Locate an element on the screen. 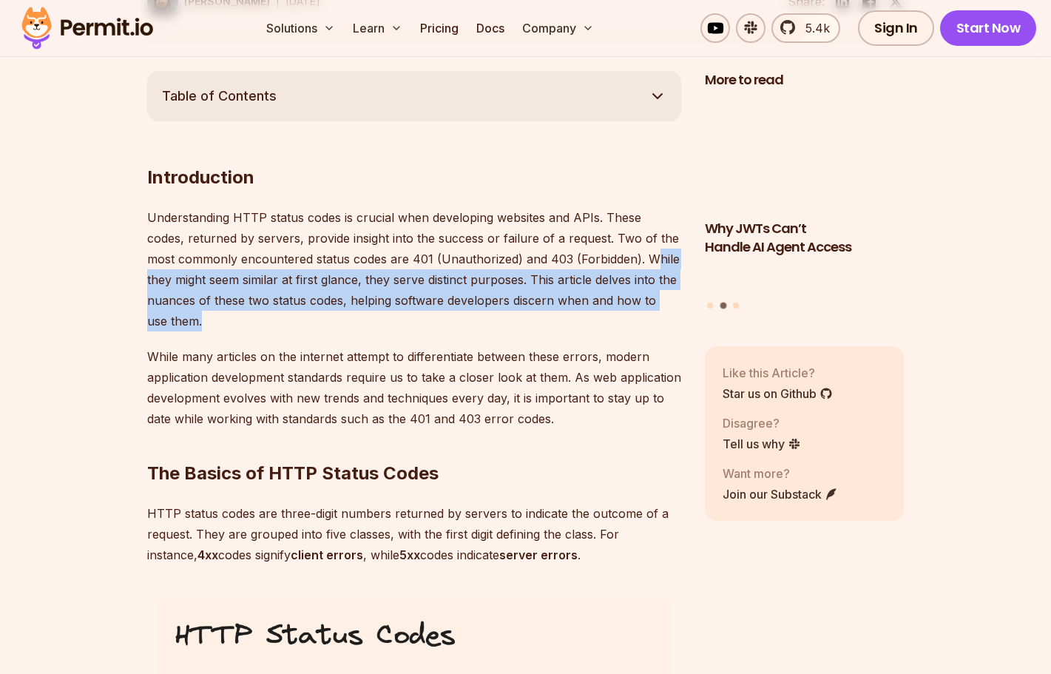 The height and width of the screenshot is (674, 1051). h2: Introduction is located at coordinates (414, 148).